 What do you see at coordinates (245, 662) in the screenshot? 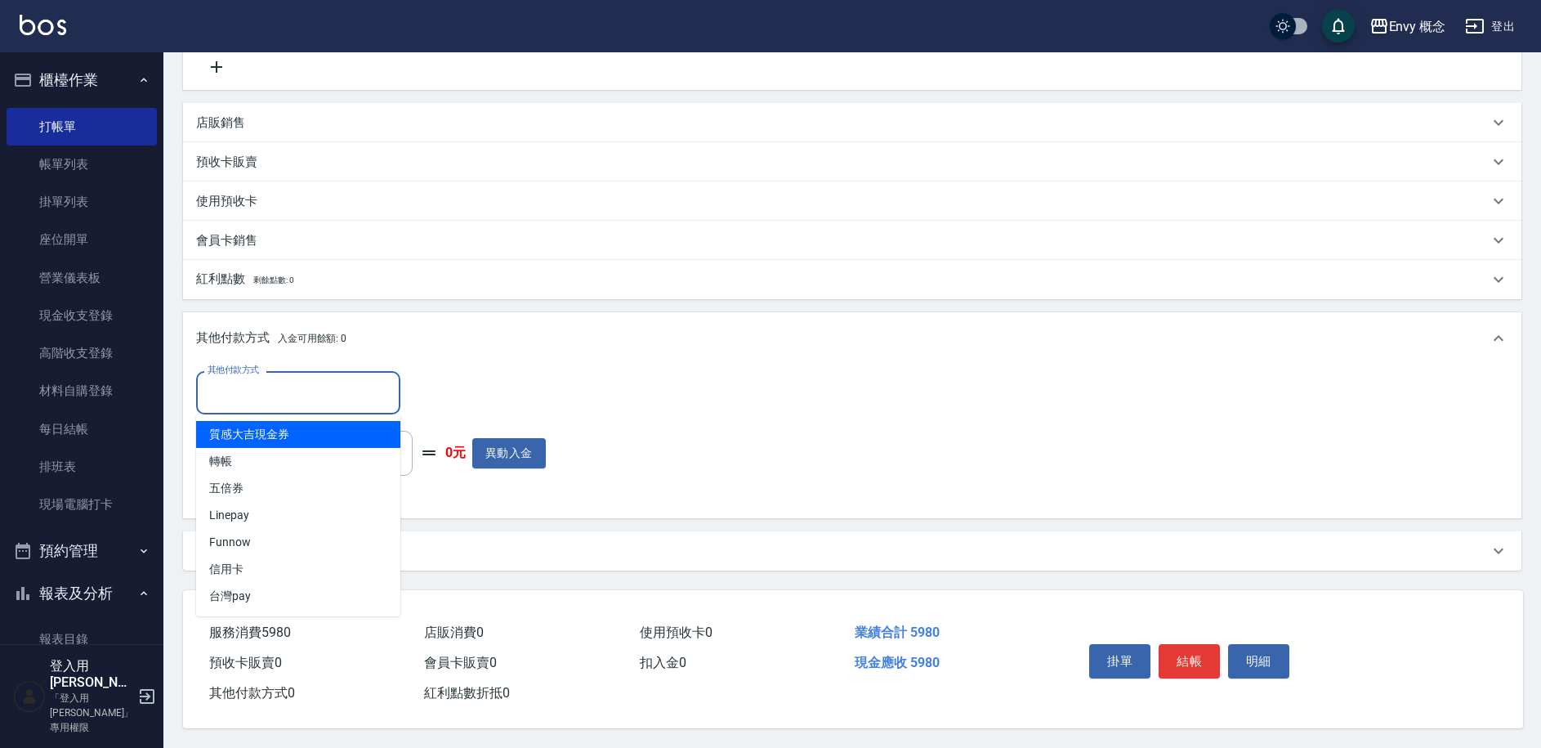
I see `span: 預收卡販賣 0` at bounding box center [245, 662].